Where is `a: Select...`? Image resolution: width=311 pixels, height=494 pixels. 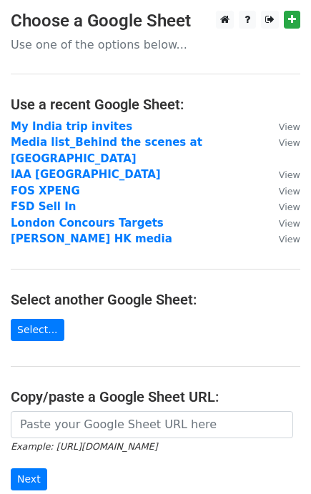
a: Select... is located at coordinates (37, 329).